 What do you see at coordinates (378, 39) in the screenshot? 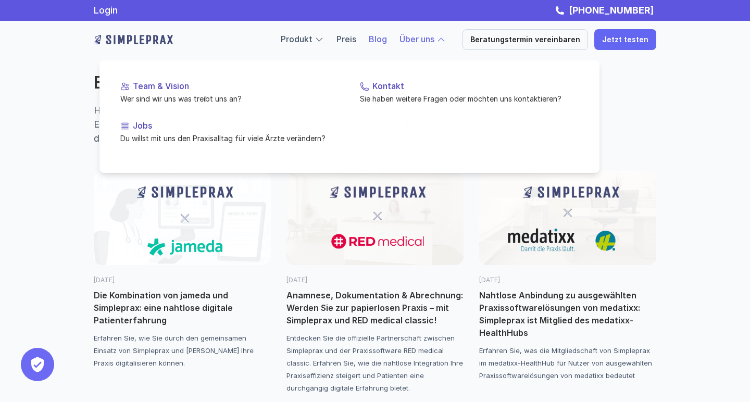
I see `a: Blog` at bounding box center [378, 39].